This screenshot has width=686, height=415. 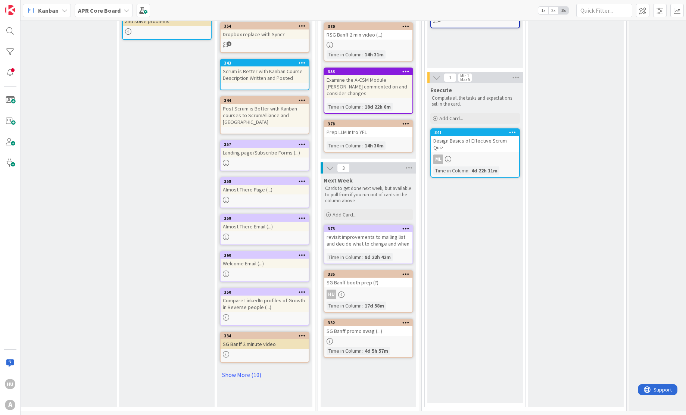 What do you see at coordinates (368, 331) in the screenshot?
I see `div: SG Banff promo swag (...)` at bounding box center [368, 331].